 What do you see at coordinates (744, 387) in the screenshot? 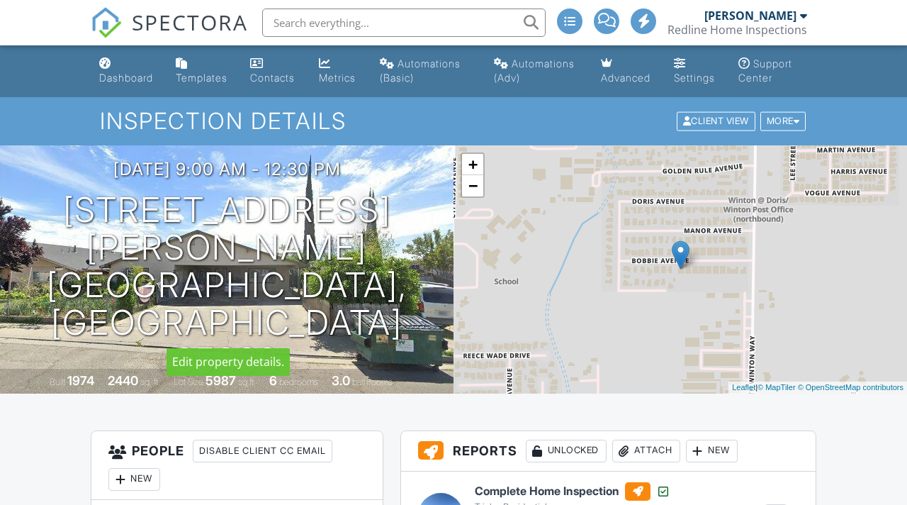
I see `a: Leaflet` at bounding box center [744, 387].